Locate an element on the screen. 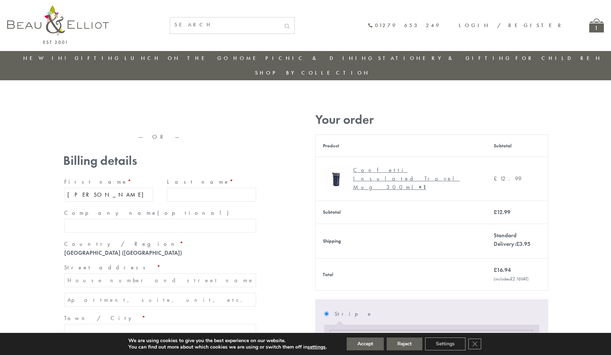 Image resolution: width=611 pixels, height=355 pixels. p: You can find out more about which cookies we are using or switch them off in . is located at coordinates (228, 347).